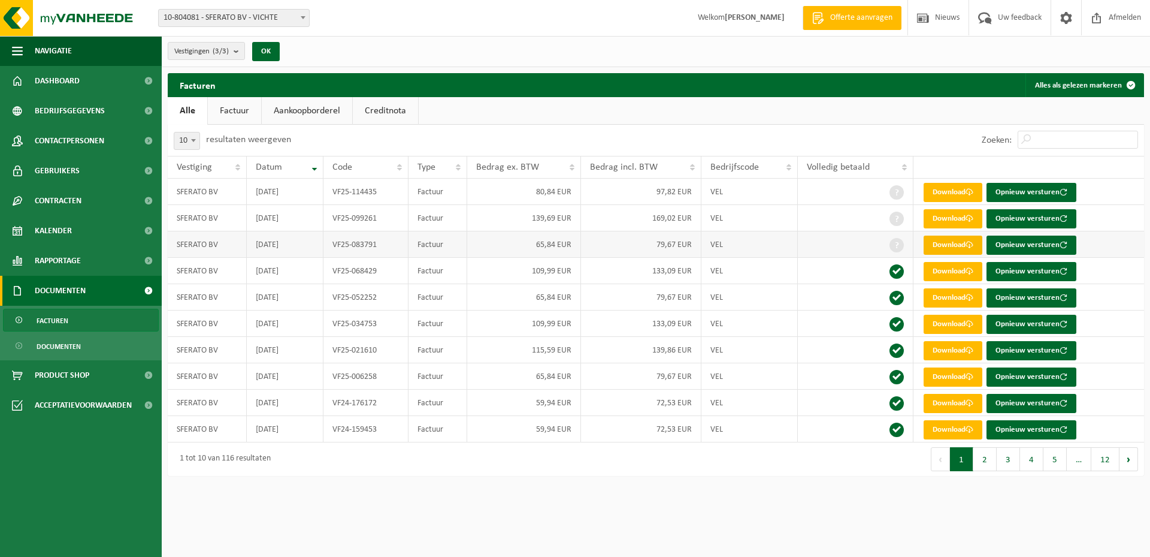 Image resolution: width=1150 pixels, height=557 pixels. Describe the element at coordinates (269, 167) in the screenshot. I see `span: Datum` at that location.